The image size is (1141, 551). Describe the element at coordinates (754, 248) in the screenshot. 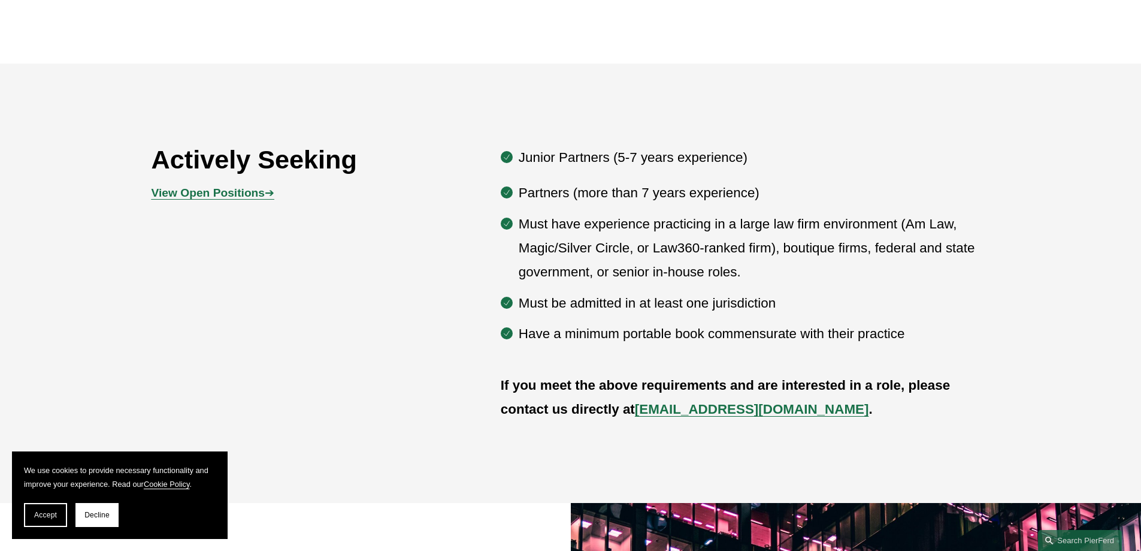

I see `p: Must have experience practicing in a large law firm environment (Am Law, Magic/Silver Circle, or ...` at that location.